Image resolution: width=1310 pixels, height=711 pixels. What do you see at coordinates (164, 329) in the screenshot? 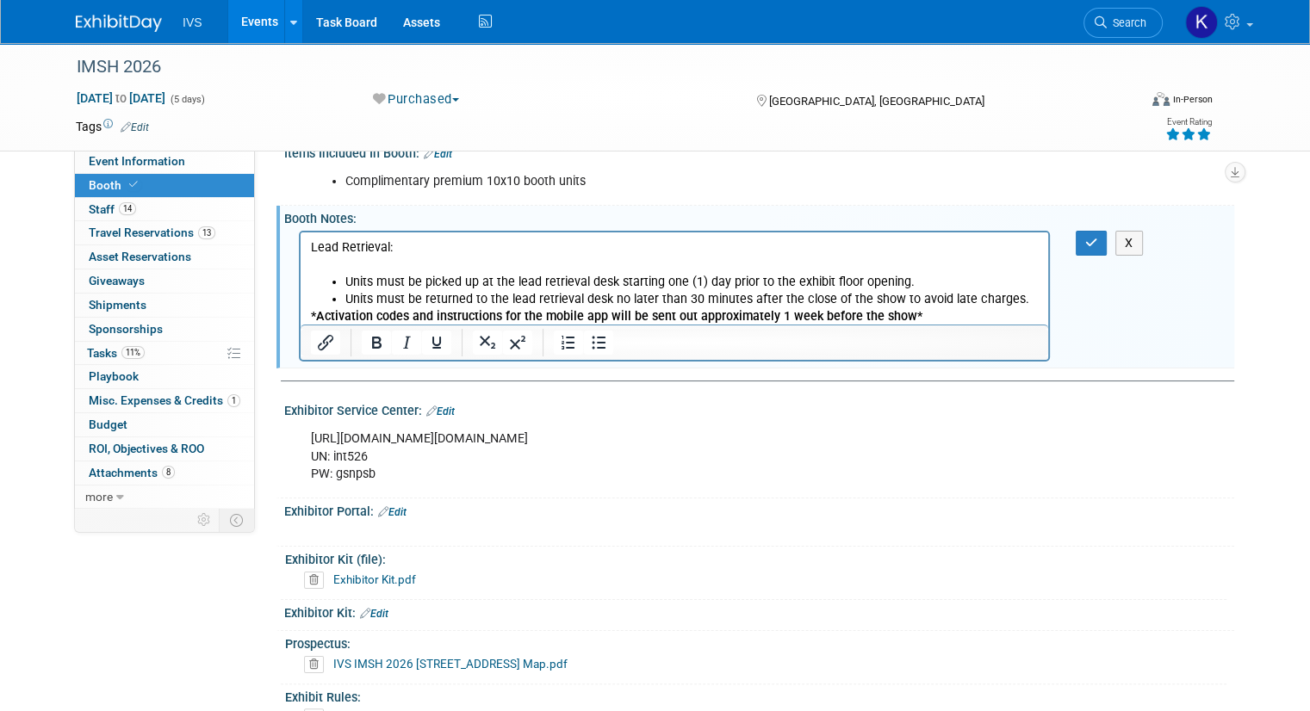
I see `a: Sponsorships` at bounding box center [164, 329].